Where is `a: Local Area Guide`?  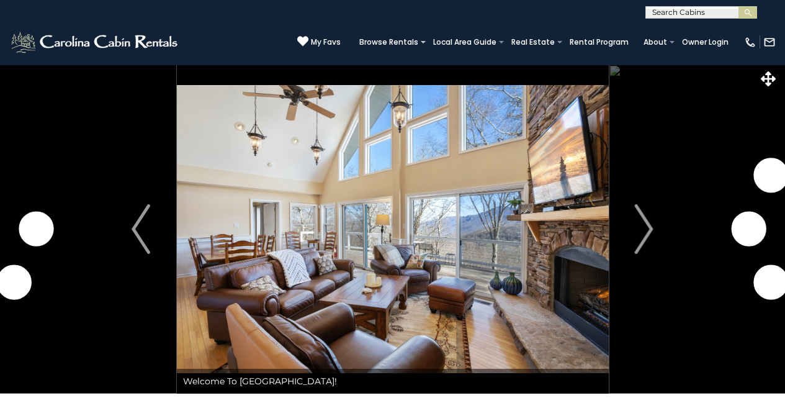
a: Local Area Guide is located at coordinates (465, 42).